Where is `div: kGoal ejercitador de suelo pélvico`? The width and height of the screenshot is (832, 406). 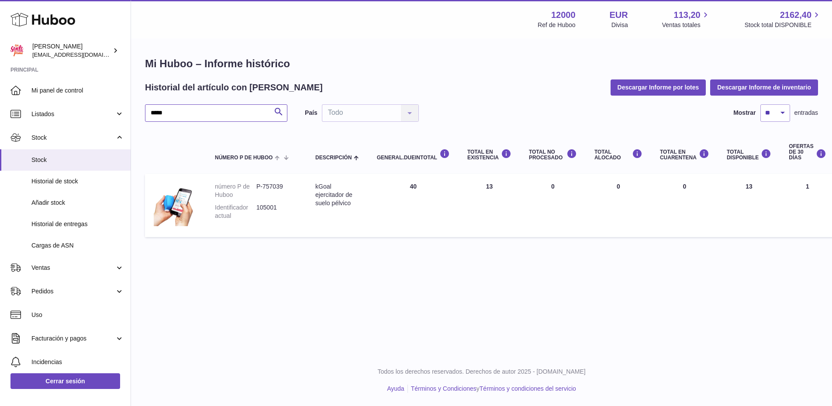 div: kGoal ejercitador de suelo pélvico is located at coordinates (337, 195).